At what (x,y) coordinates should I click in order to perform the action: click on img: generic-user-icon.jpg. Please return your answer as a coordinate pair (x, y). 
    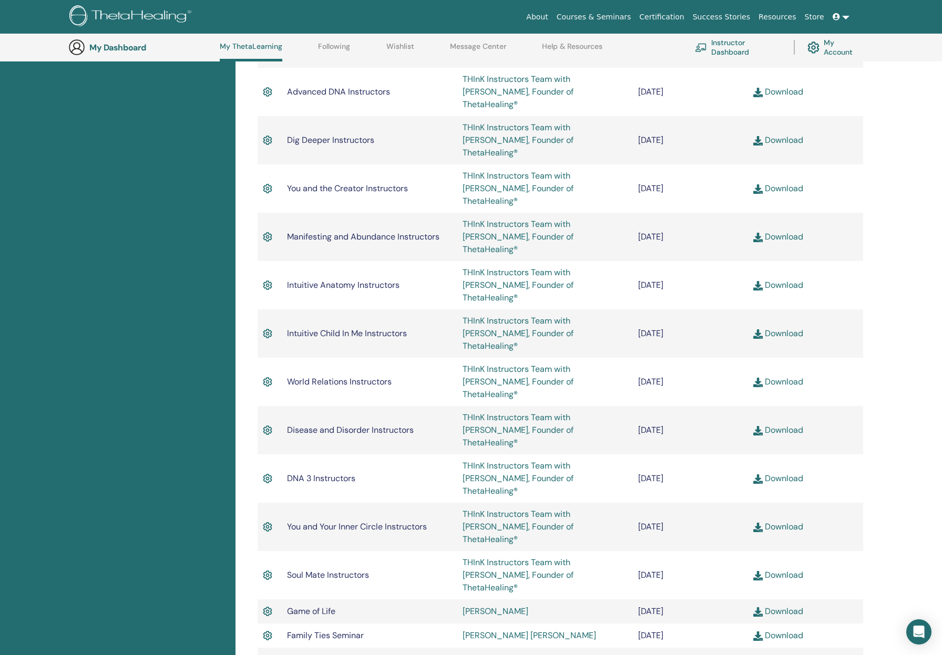
    Looking at the image, I should click on (77, 47).